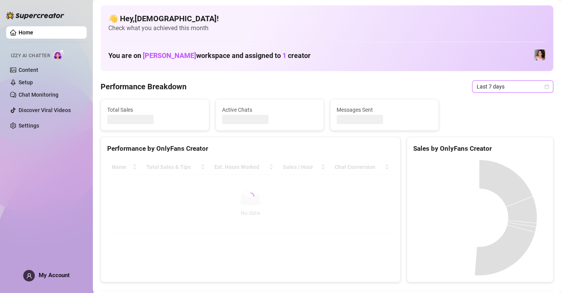  I want to click on span: My Account, so click(54, 276).